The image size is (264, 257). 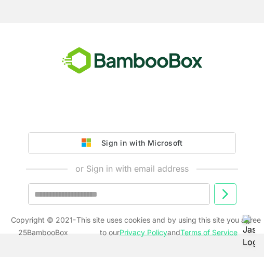 What do you see at coordinates (43, 226) in the screenshot?
I see `p: Copyright © 2021- 25 BambooBox` at bounding box center [43, 226].